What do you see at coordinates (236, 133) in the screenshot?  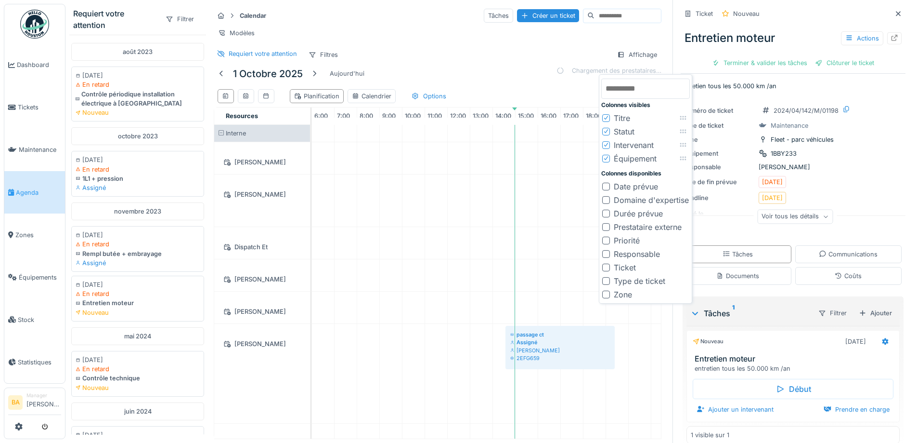 I see `span: Interne` at bounding box center [236, 133].